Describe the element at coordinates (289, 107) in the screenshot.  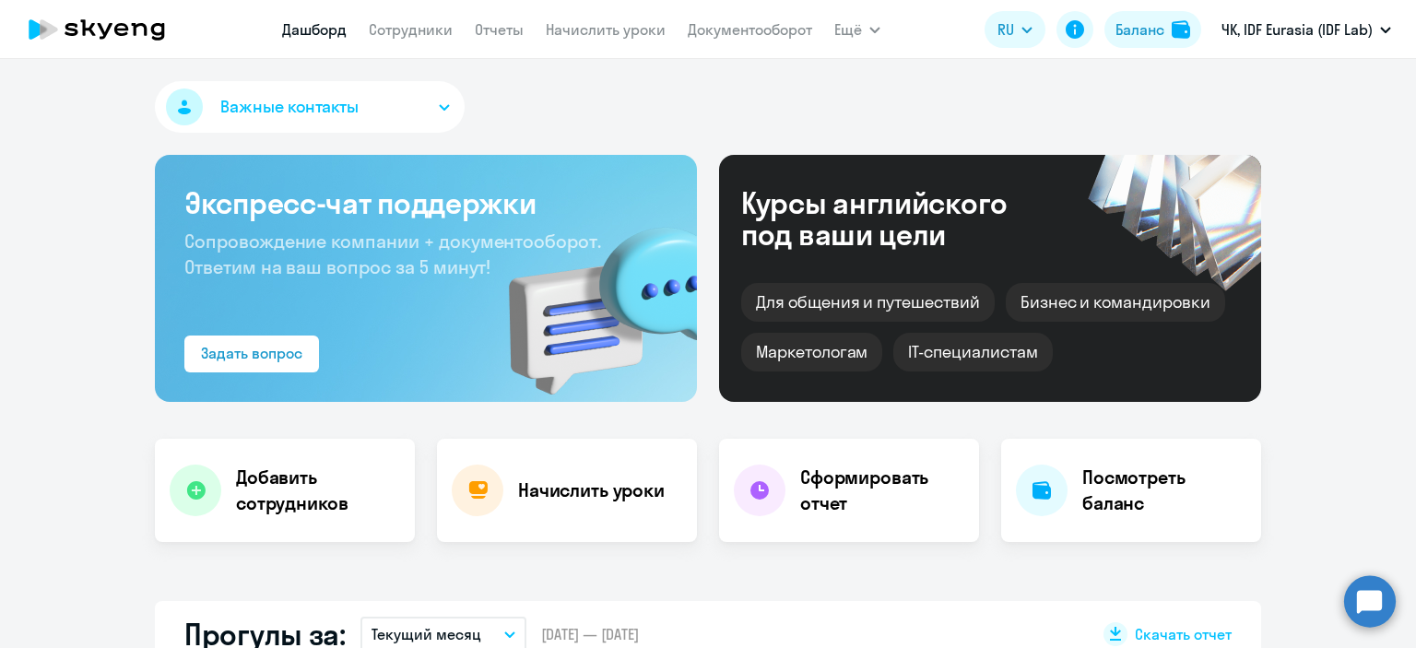
I see `span: Важные контакты` at that location.